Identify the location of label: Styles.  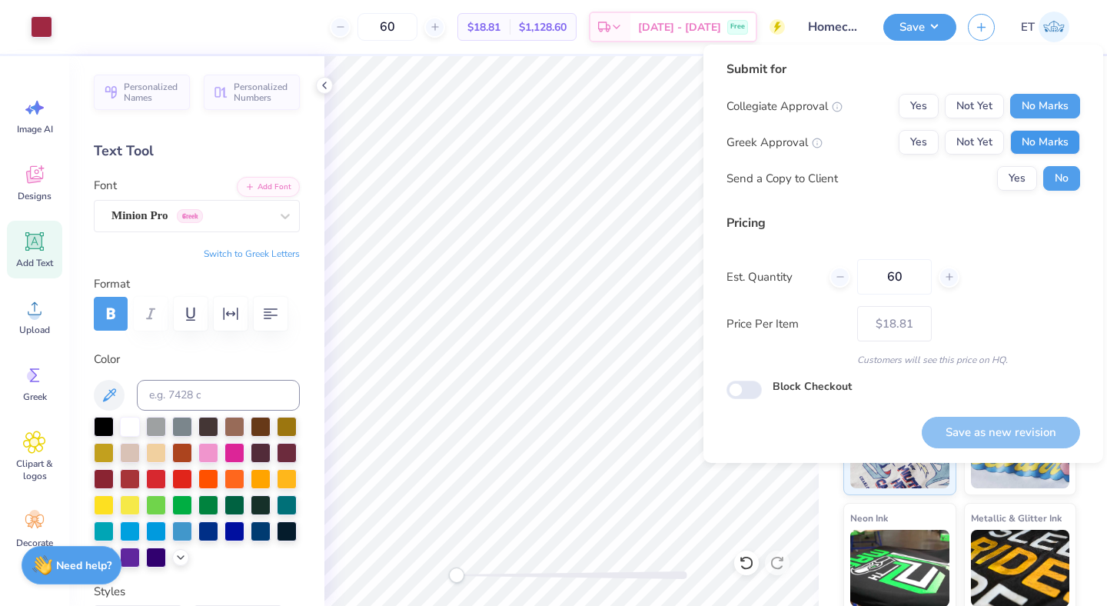
(109, 591).